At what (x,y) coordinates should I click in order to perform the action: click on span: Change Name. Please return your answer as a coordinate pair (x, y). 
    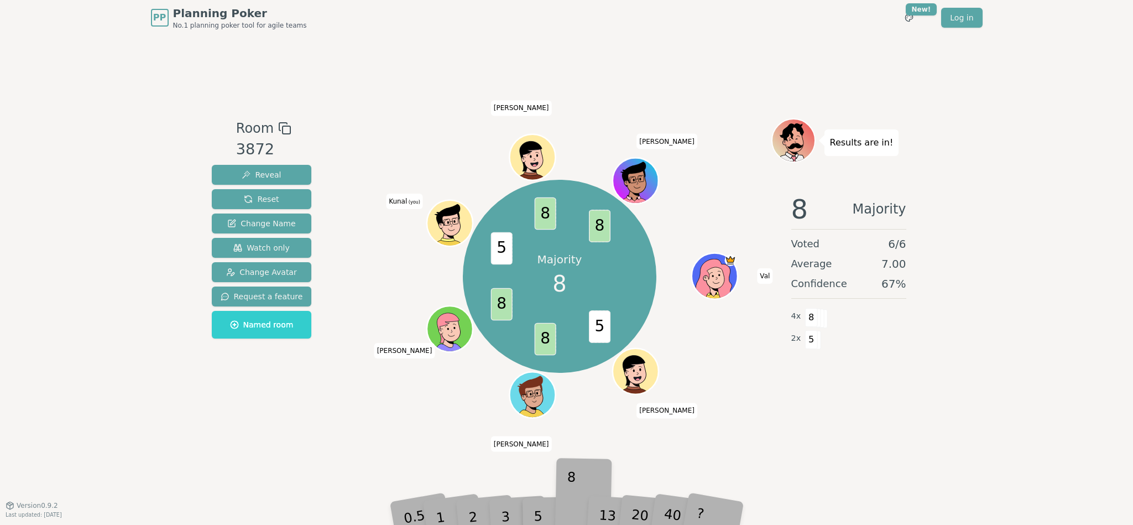
    Looking at the image, I should click on (261, 223).